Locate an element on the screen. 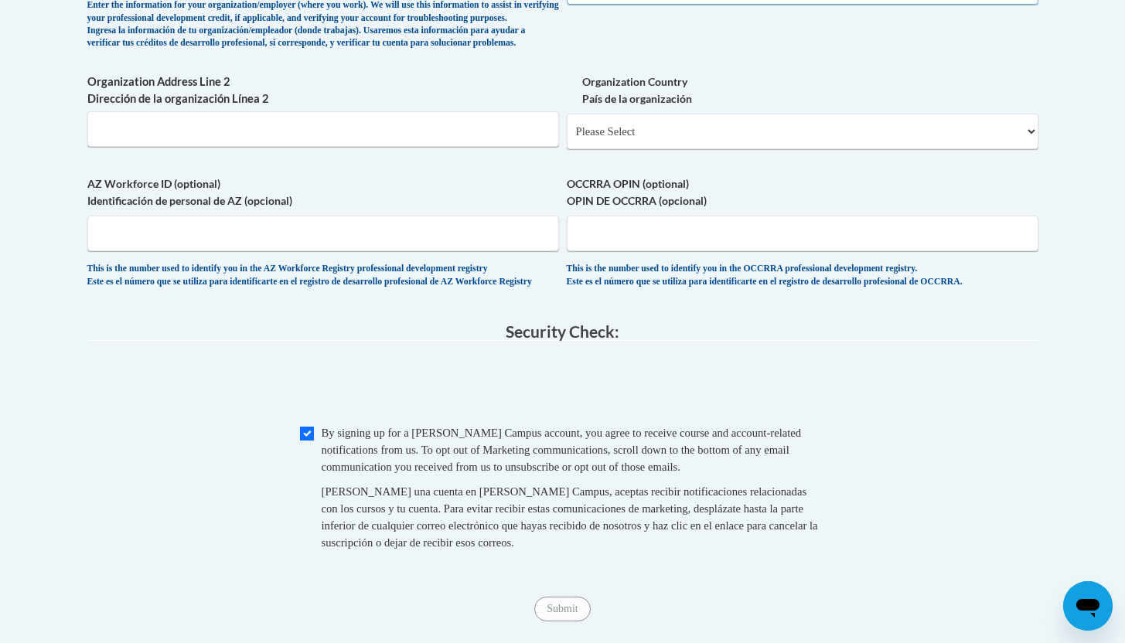 Image resolution: width=1125 pixels, height=643 pixels. span: Security Check: is located at coordinates (562, 331).